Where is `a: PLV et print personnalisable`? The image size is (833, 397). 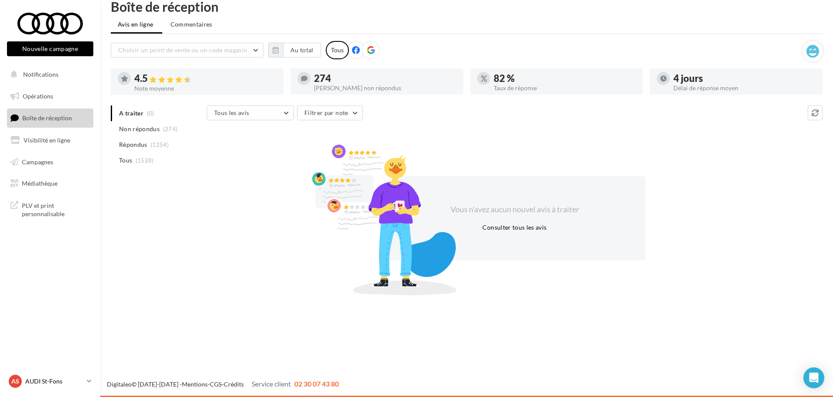
a: PLV et print personnalisable is located at coordinates (50, 209).